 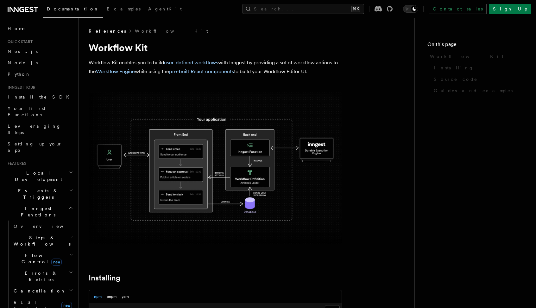 I want to click on p: Workflow Kit enables you to build with Inngest by providing a set of workflow actions to the whil..., so click(x=215, y=67).